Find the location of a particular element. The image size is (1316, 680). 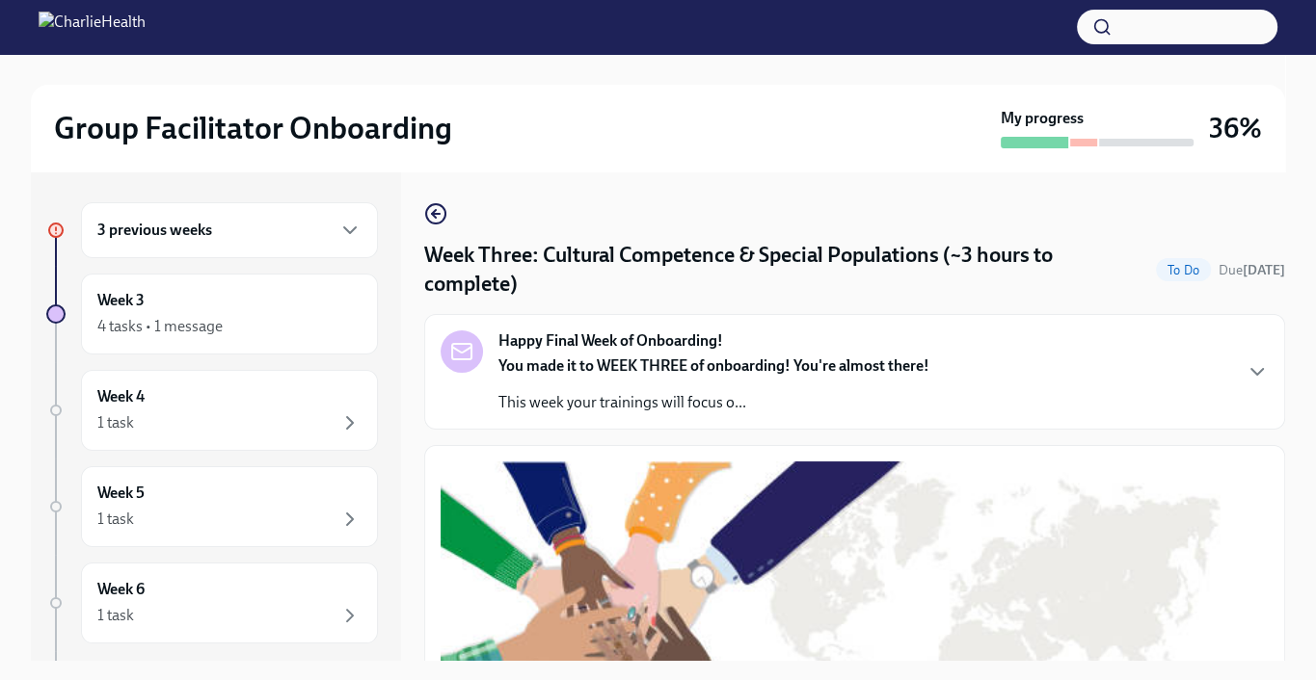

h6: Week 5 is located at coordinates (120, 493).